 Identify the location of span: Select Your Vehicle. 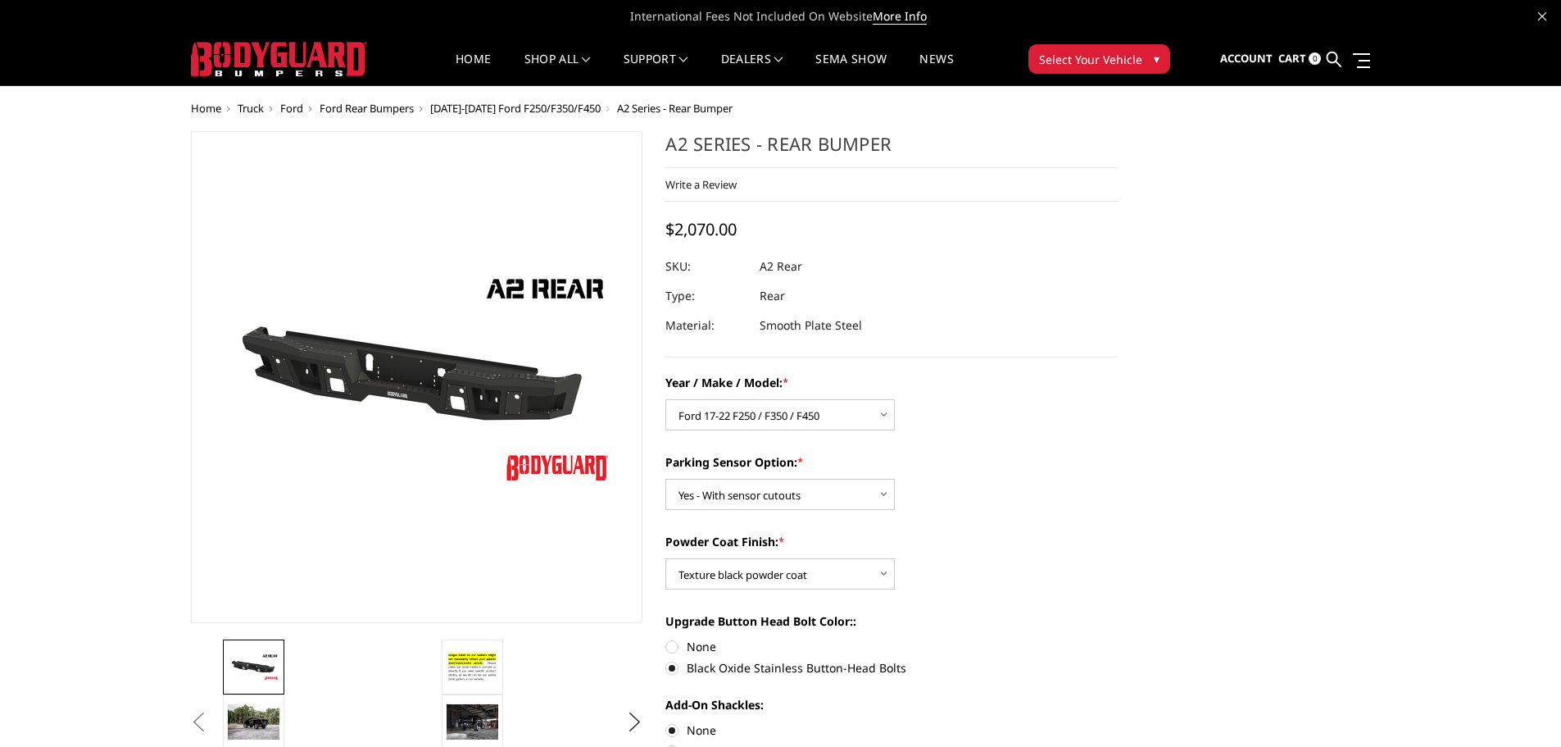
(1091, 59).